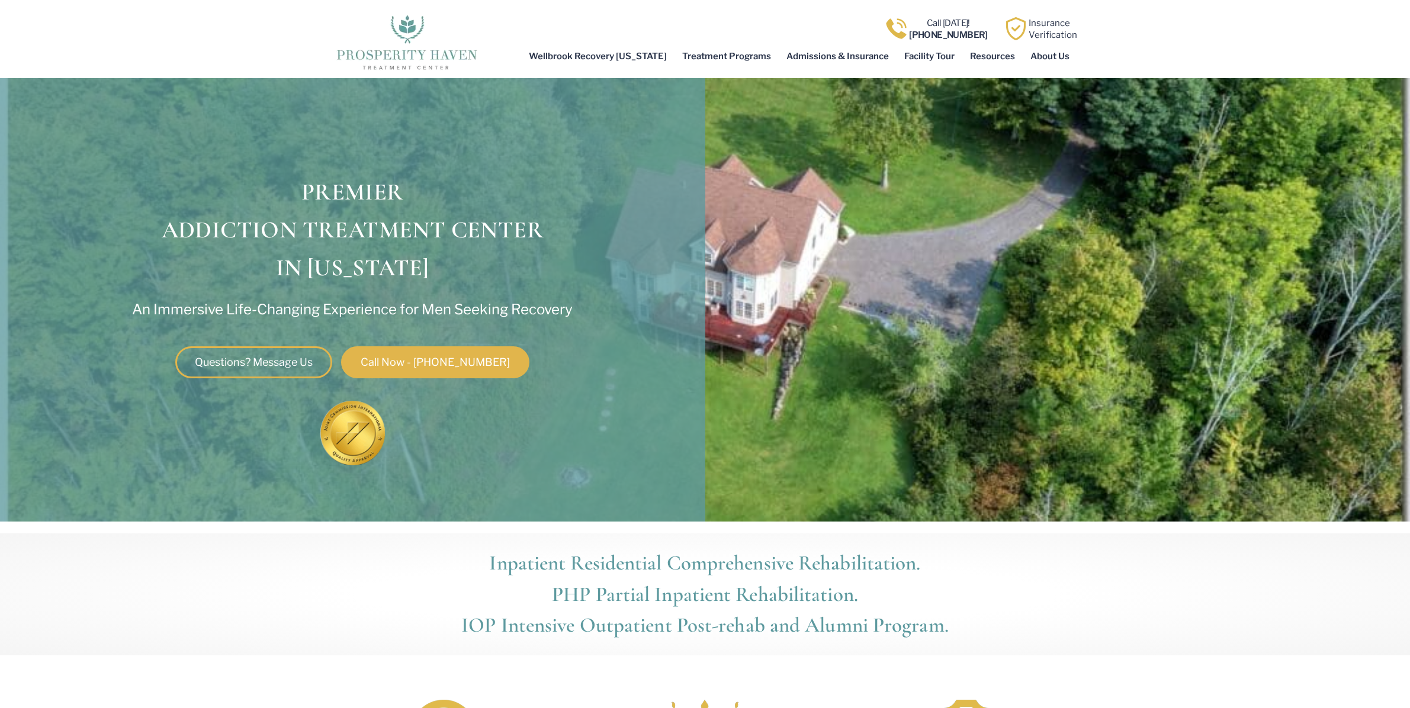 The height and width of the screenshot is (708, 1410). What do you see at coordinates (992, 56) in the screenshot?
I see `a: Resources` at bounding box center [992, 56].